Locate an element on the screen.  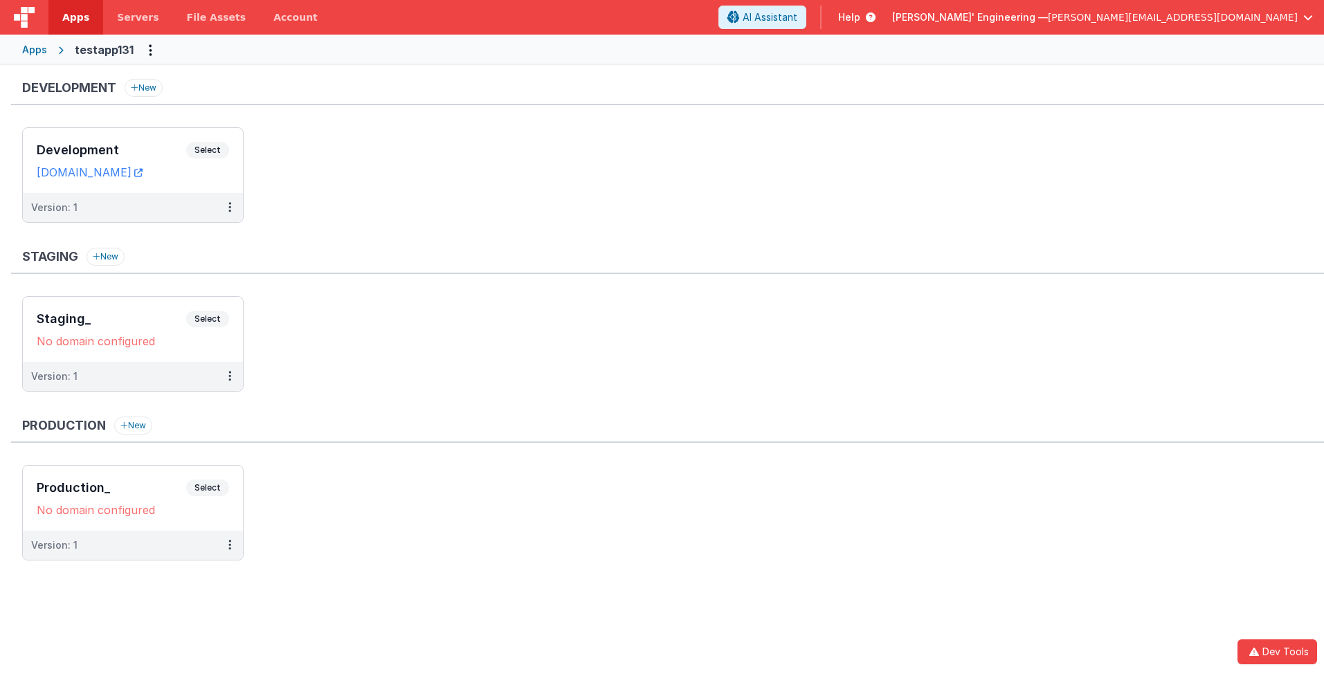
div: Apps is located at coordinates (35, 50).